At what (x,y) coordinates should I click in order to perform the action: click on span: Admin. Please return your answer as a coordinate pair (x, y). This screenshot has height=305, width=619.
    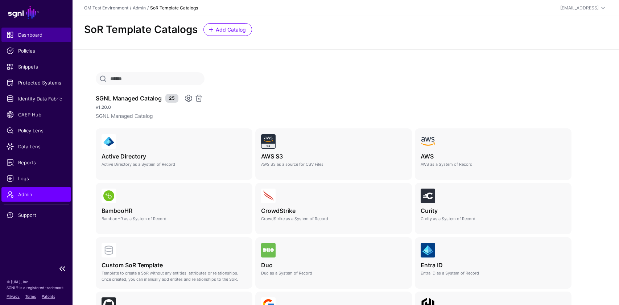
    Looking at the image, I should click on (36, 195).